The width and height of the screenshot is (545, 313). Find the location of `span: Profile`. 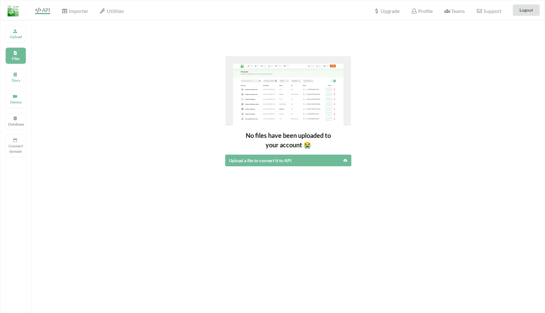

span: Profile is located at coordinates (422, 11).